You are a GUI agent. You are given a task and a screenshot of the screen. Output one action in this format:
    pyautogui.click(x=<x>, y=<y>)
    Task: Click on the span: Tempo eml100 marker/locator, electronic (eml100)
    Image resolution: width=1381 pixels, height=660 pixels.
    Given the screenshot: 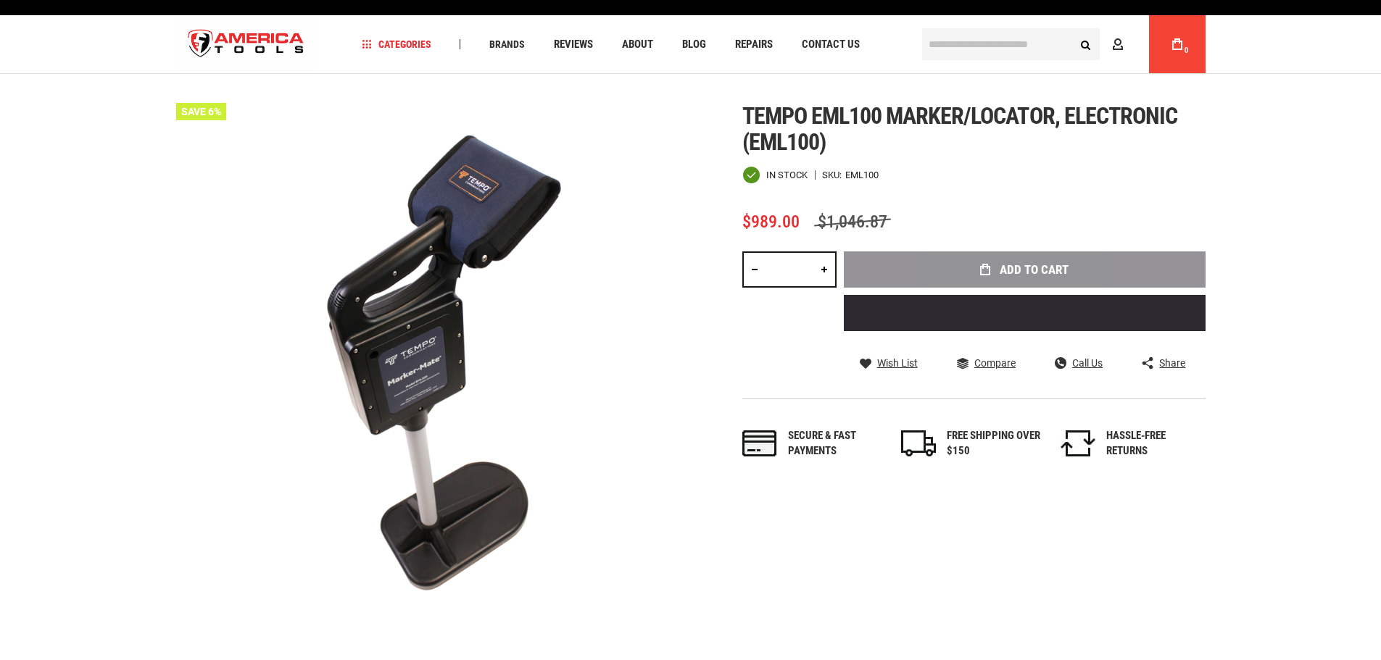 What is the action you would take?
    pyautogui.click(x=960, y=129)
    